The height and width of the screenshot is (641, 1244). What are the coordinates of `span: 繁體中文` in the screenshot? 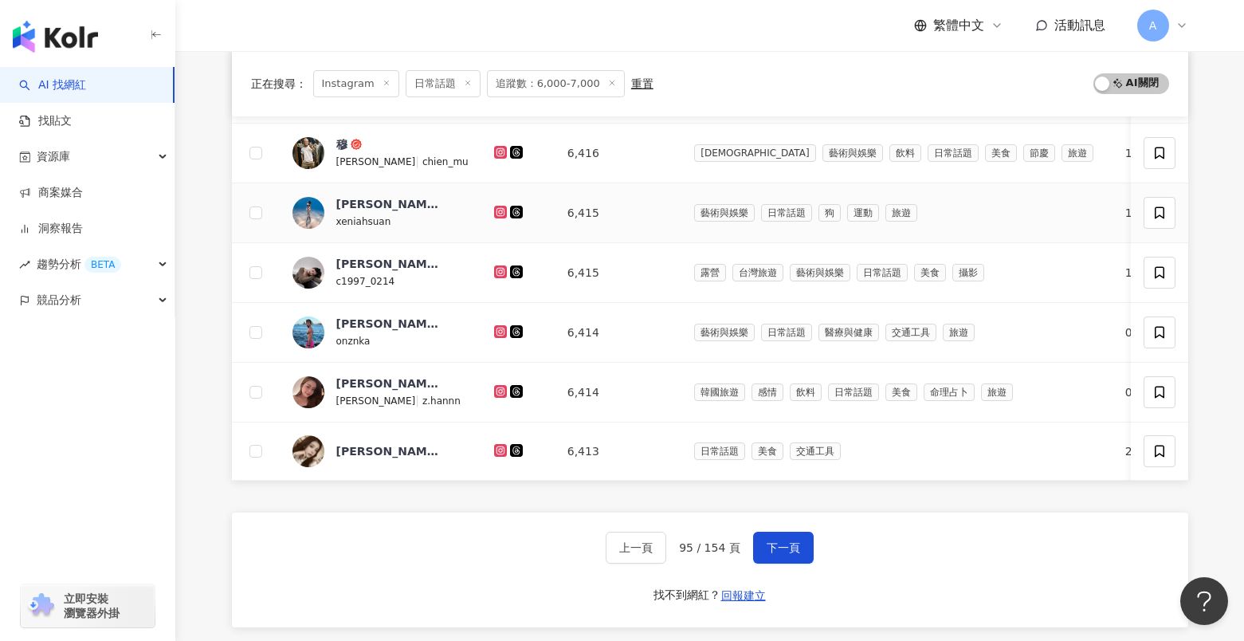 It's located at (959, 26).